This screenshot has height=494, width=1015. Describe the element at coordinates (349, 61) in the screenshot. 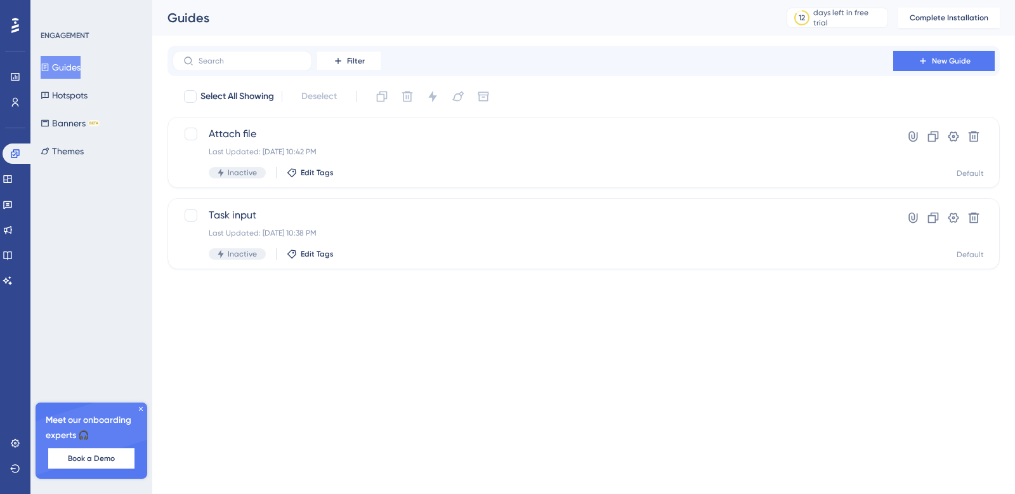

I see `button: Filter` at that location.